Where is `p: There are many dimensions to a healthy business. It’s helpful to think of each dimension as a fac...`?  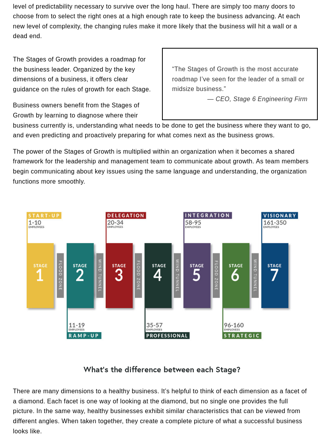
p: There are many dimensions to a healthy business. It’s helpful to think of each dimension as a fac... is located at coordinates (162, 411).